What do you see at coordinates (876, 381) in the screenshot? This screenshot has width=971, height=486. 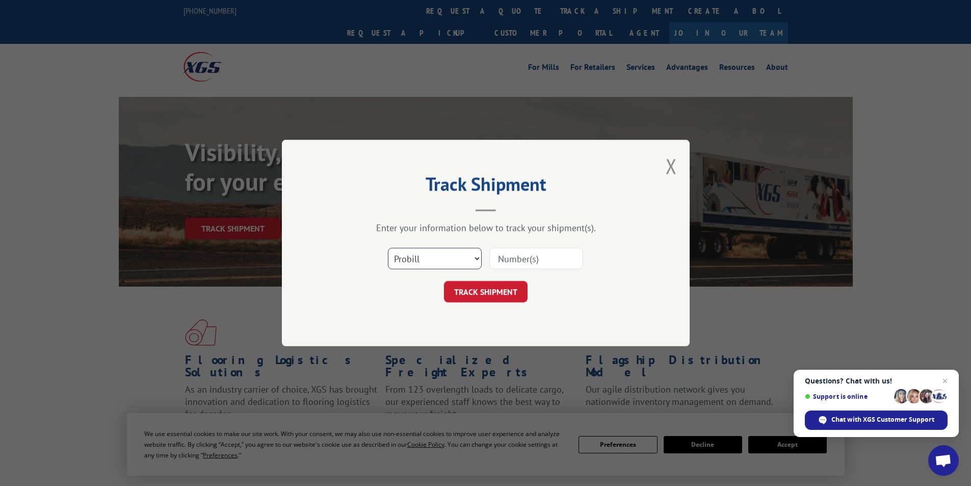 I see `span: Questions? Chat with us!` at bounding box center [876, 381].